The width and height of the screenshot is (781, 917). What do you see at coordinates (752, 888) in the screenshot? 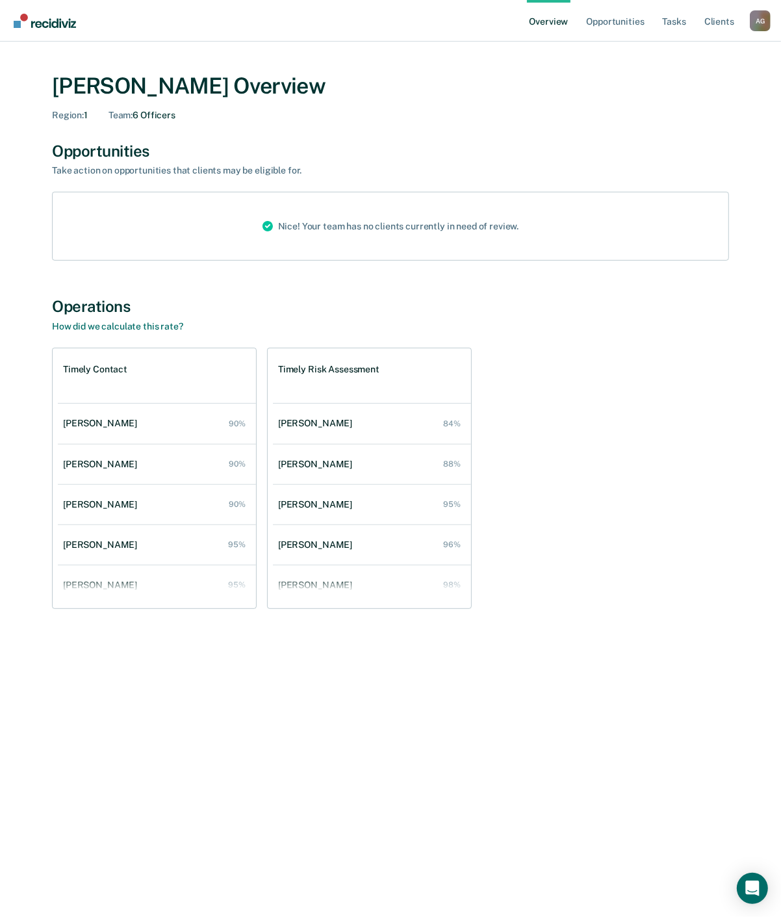
I see `div: Open Intercom Messenger` at bounding box center [752, 888].